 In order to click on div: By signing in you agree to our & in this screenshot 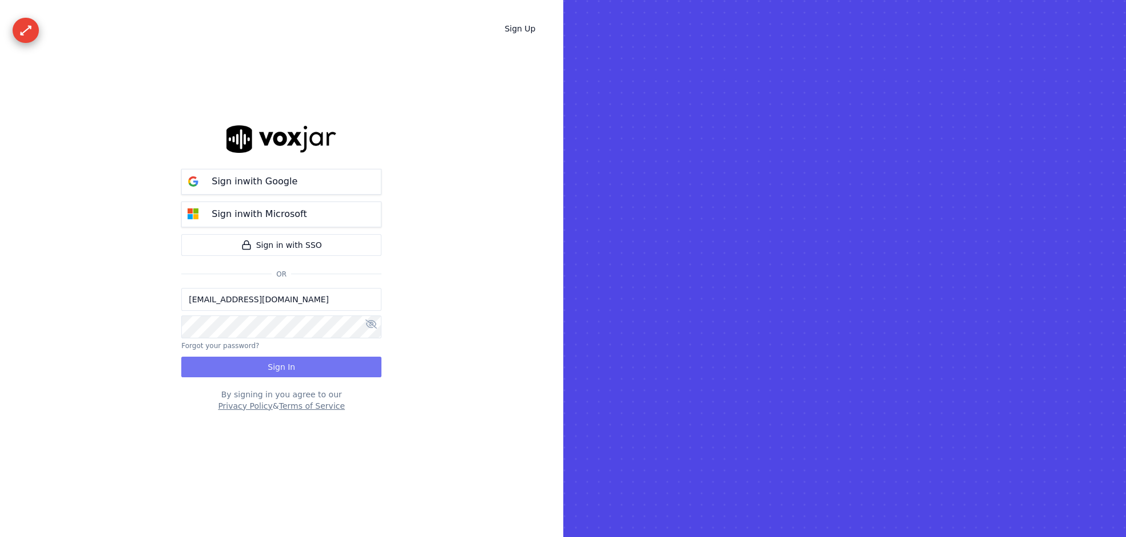, I will do `click(281, 400)`.